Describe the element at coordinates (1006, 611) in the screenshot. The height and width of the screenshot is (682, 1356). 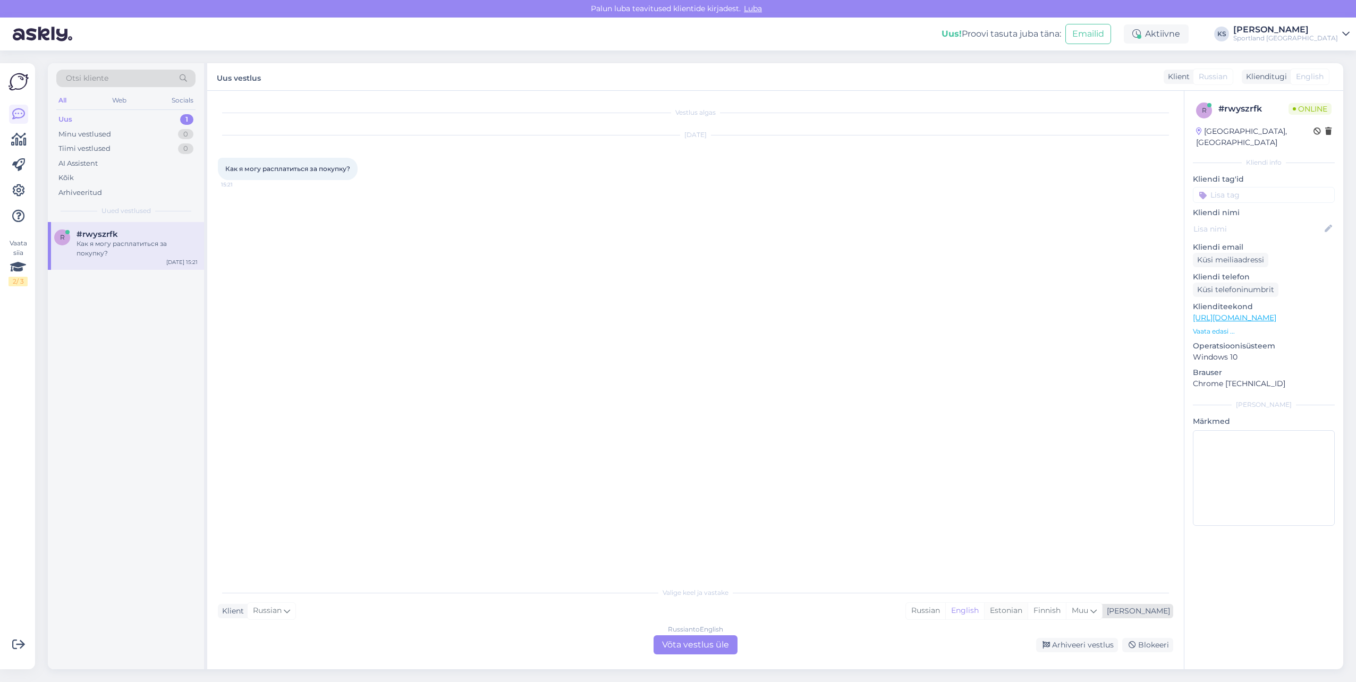
I see `div: Estonian` at that location.